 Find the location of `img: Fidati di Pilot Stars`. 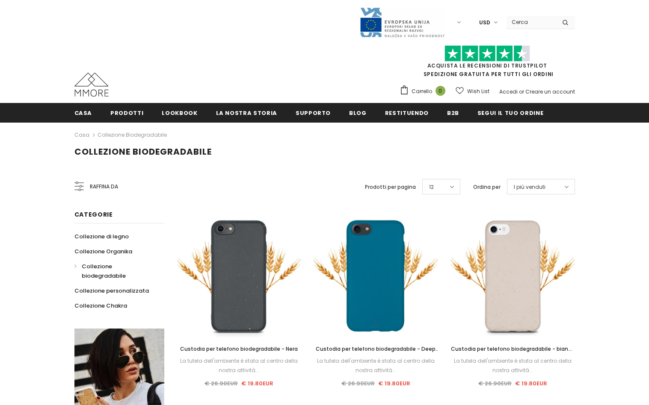

img: Fidati di Pilot Stars is located at coordinates (487, 53).